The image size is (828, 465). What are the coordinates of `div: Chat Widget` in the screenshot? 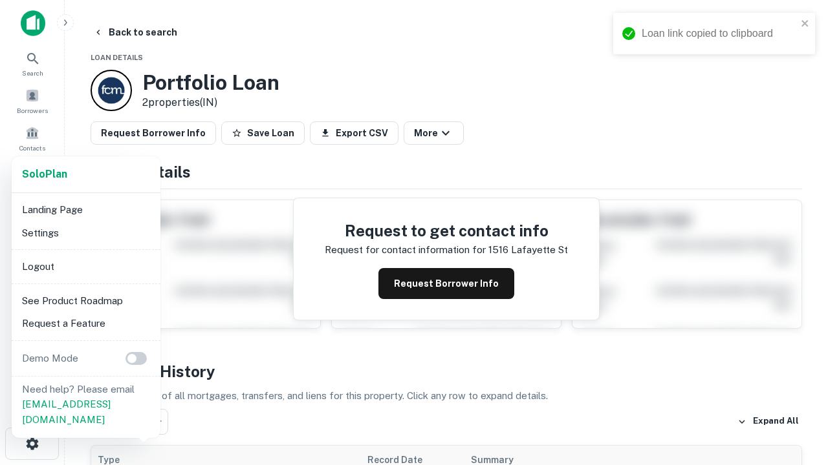 It's located at (795, 352).